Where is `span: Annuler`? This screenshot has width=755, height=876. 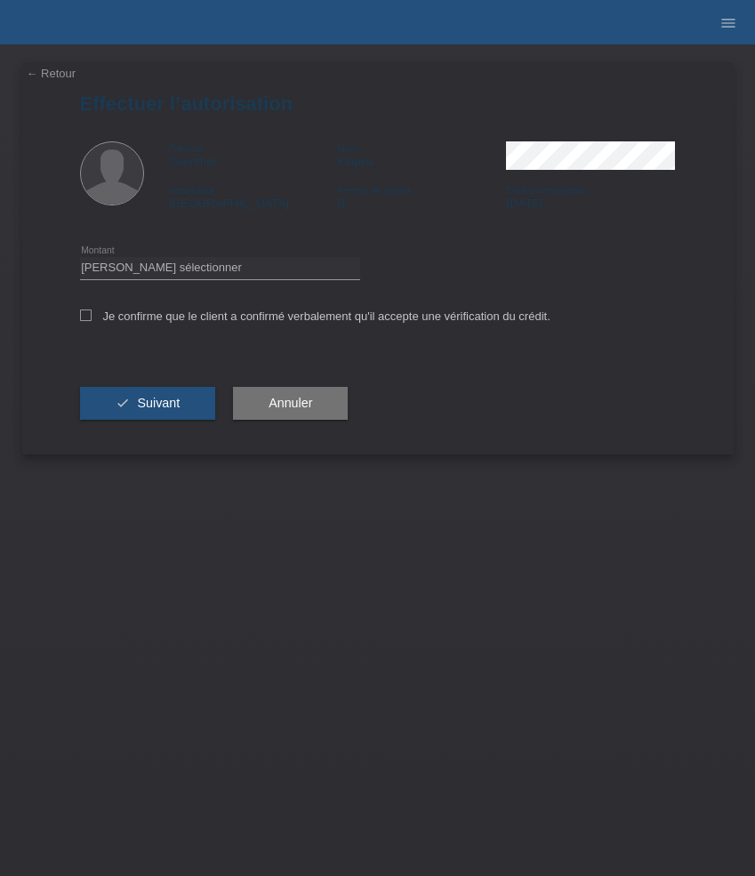
span: Annuler is located at coordinates (290, 403).